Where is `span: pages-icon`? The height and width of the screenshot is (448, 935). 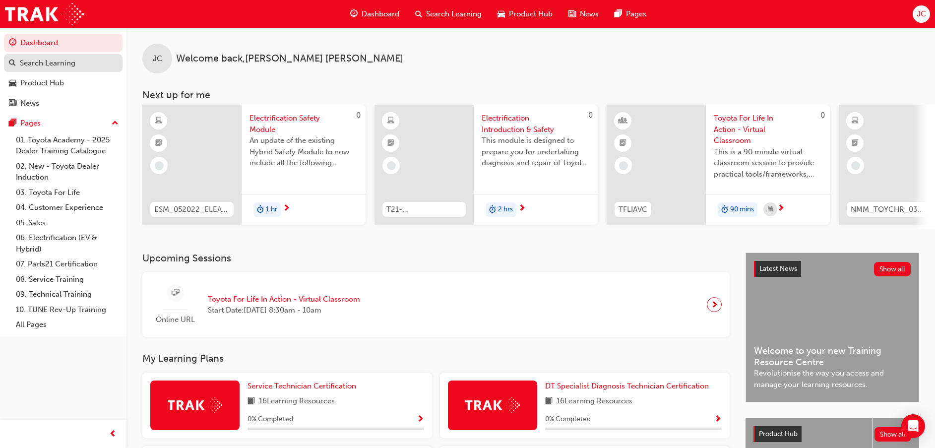 span: pages-icon is located at coordinates (618, 14).